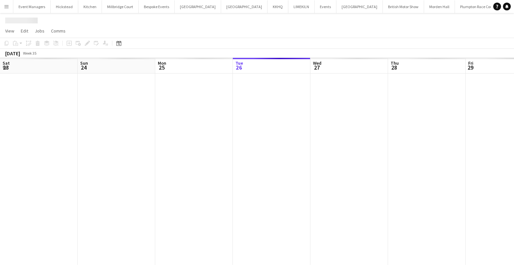 Image resolution: width=514 pixels, height=276 pixels. Describe the element at coordinates (395, 63) in the screenshot. I see `span: Thu` at that location.